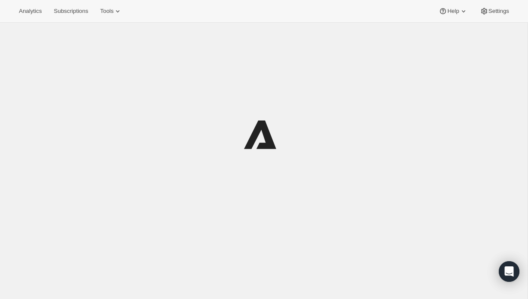 Image resolution: width=528 pixels, height=299 pixels. What do you see at coordinates (30, 11) in the screenshot?
I see `span: Analytics` at bounding box center [30, 11].